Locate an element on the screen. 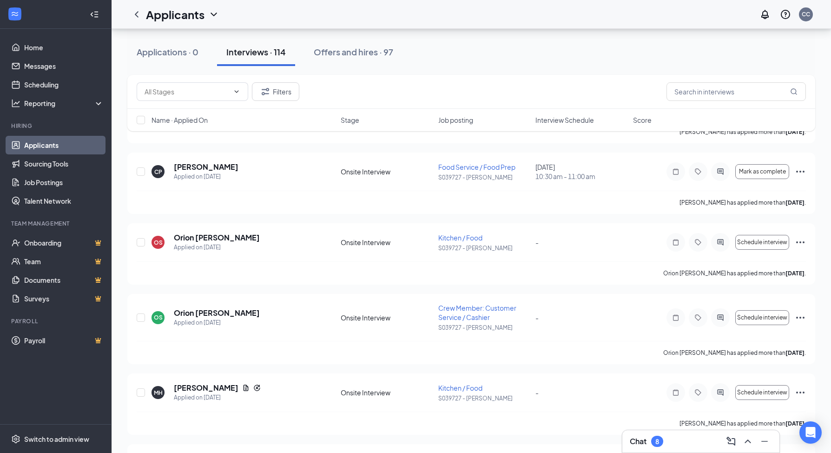 The height and width of the screenshot is (453, 831). div: Switch to admin view is located at coordinates (57, 439).